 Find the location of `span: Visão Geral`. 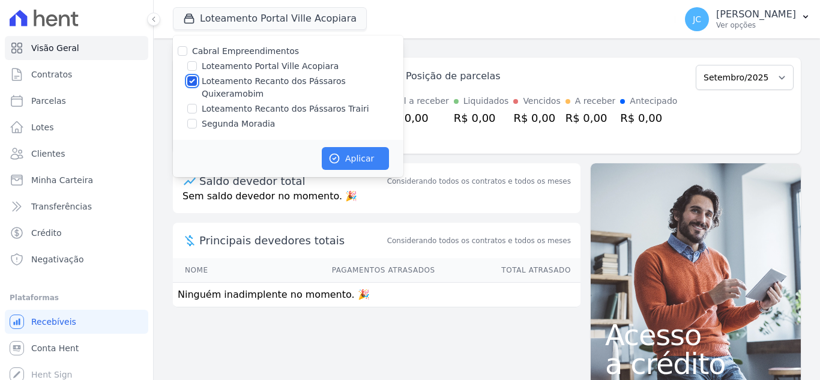

span: Visão Geral is located at coordinates (55, 48).